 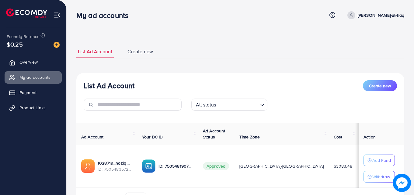 I want to click on span: Ad Account, so click(x=93, y=137).